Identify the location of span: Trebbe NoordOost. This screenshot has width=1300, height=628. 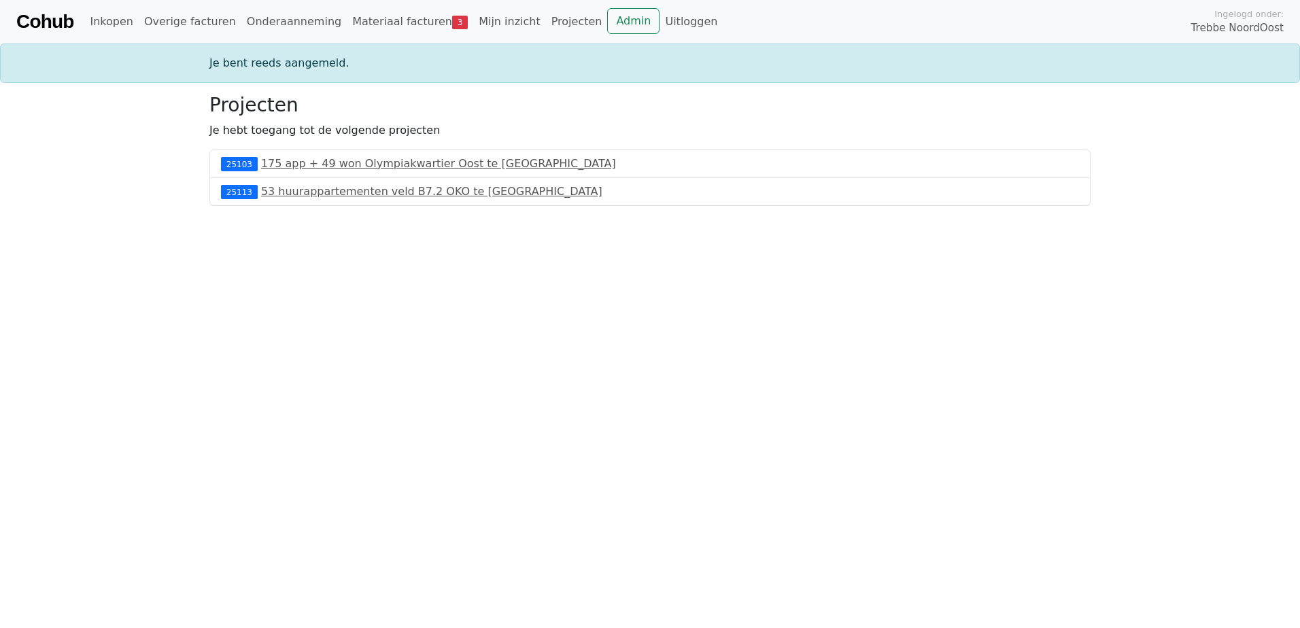
(1237, 28).